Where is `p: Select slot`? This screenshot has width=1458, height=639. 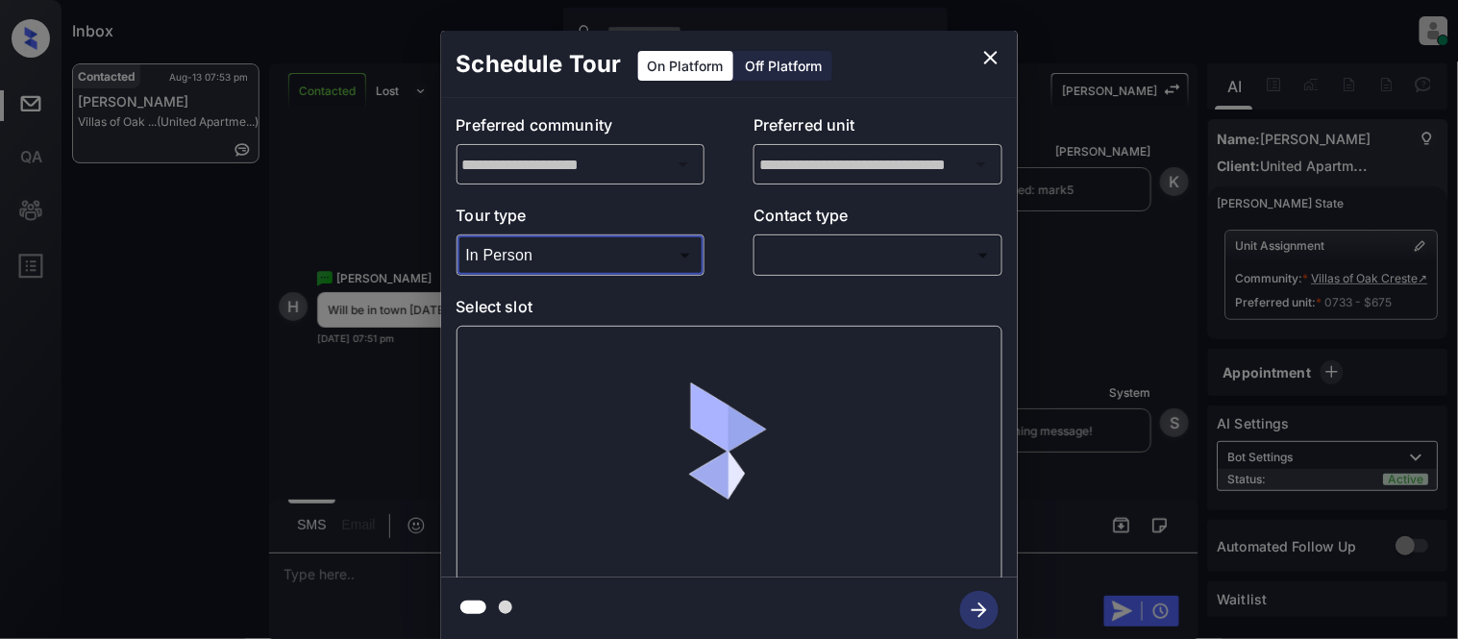 p: Select slot is located at coordinates (729, 310).